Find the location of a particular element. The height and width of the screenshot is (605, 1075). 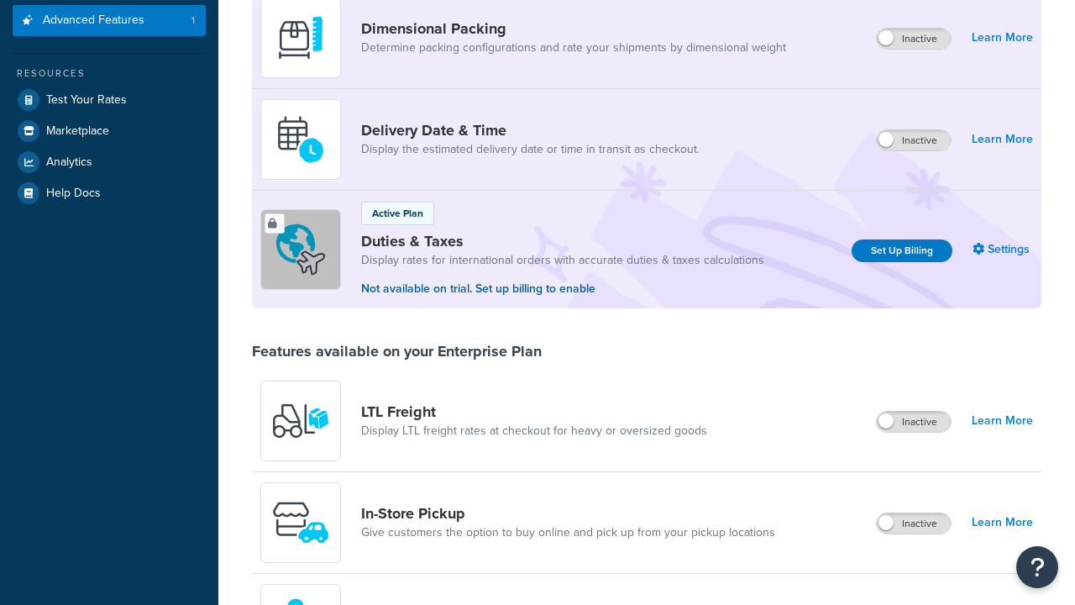

a: Test Your Rates is located at coordinates (109, 100).